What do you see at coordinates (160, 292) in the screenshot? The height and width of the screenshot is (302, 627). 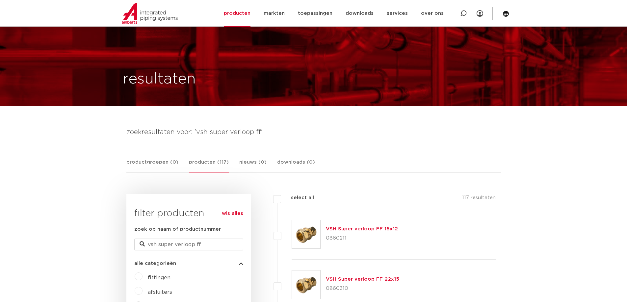 I see `span: afsluiters` at bounding box center [160, 292].